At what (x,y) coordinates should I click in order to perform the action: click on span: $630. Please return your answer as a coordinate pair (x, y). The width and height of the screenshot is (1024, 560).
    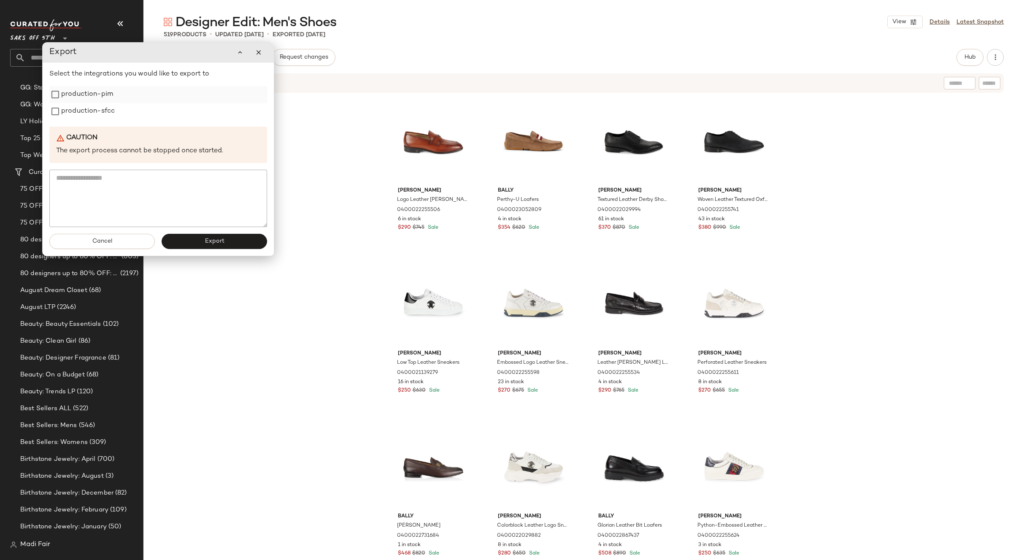
    Looking at the image, I should click on (419, 391).